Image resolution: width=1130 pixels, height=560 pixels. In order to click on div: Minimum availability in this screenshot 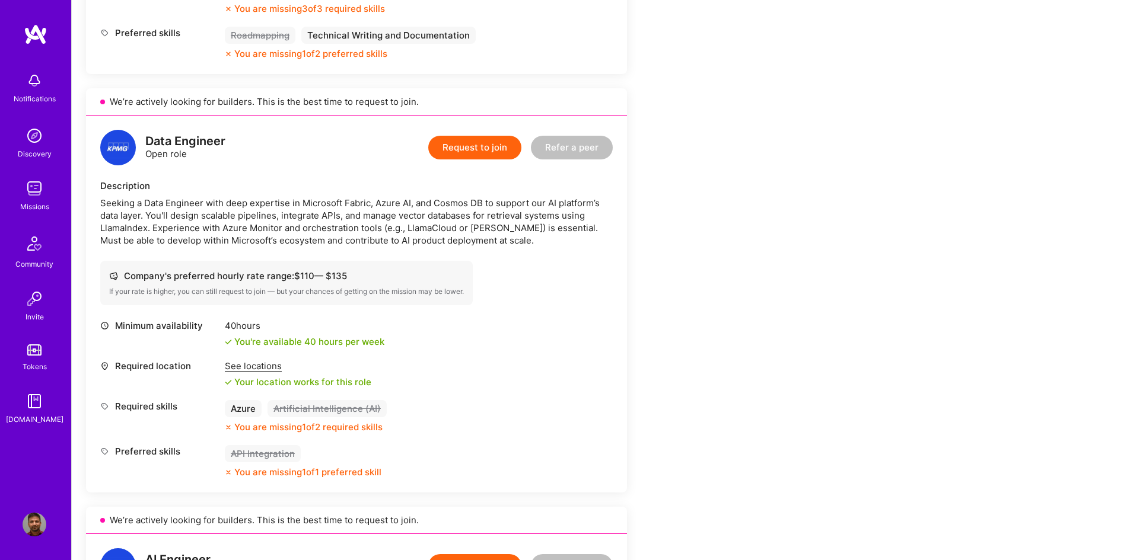, I will do `click(160, 326)`.